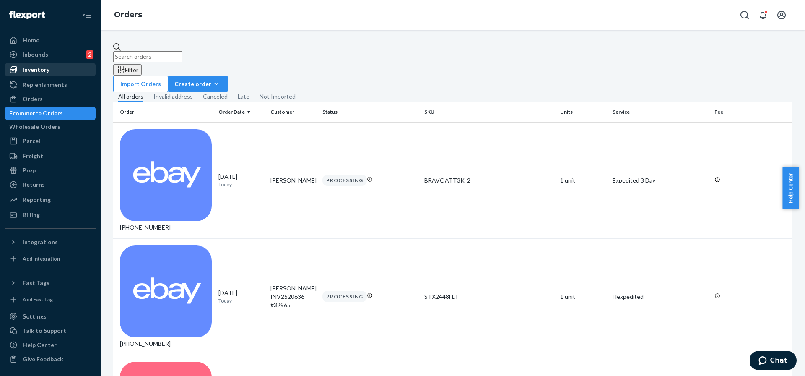  I want to click on div: Orders, so click(33, 99).